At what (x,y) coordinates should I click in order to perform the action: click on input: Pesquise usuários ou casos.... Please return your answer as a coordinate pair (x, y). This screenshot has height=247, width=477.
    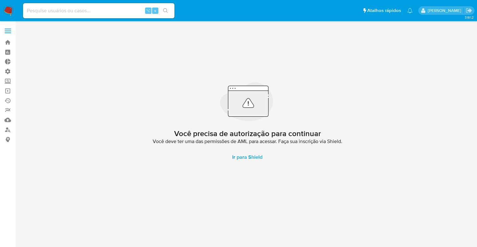
    Looking at the image, I should click on (99, 11).